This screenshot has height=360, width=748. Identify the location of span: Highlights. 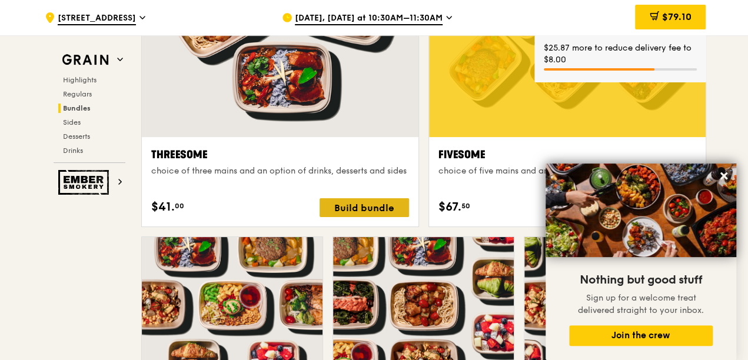
(79, 80).